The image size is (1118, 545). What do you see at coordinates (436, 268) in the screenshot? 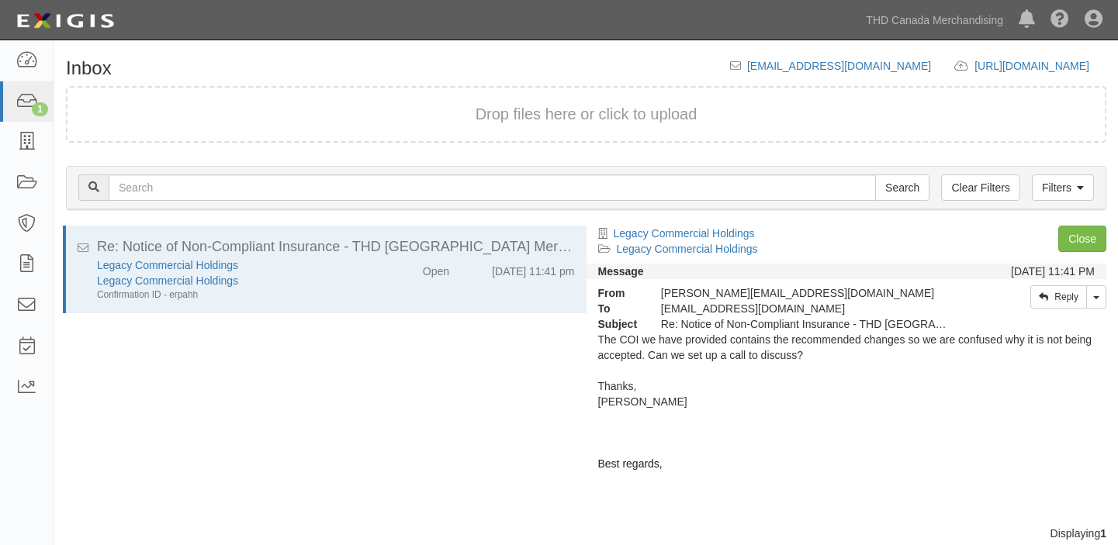
I see `div: Open` at bounding box center [436, 268].